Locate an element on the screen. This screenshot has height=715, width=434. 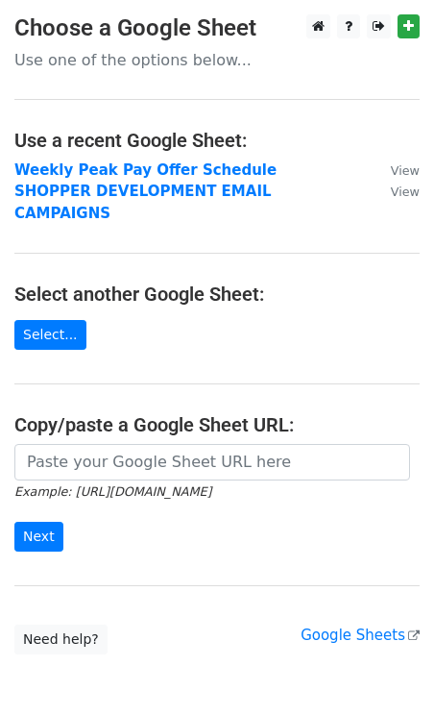
a: Need help? is located at coordinates (61, 639).